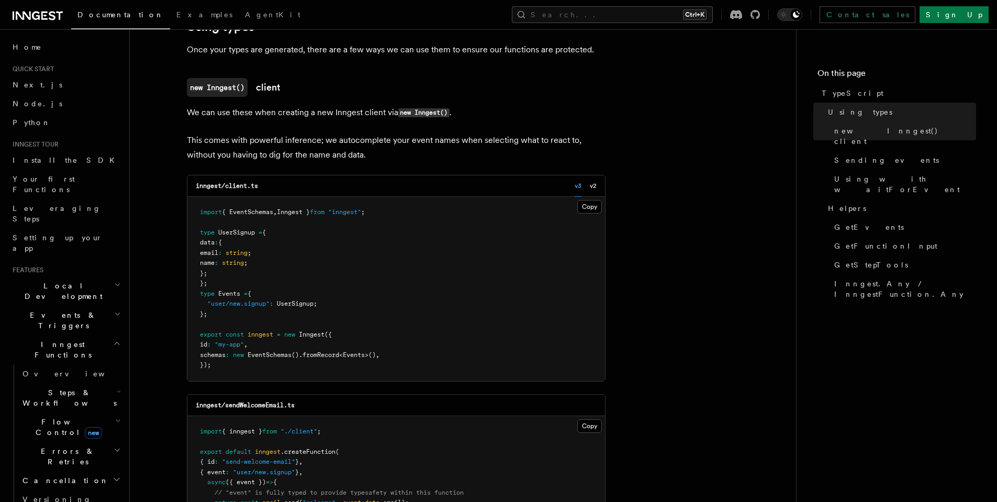  What do you see at coordinates (246, 482) in the screenshot?
I see `span: ({ event })` at bounding box center [246, 482].